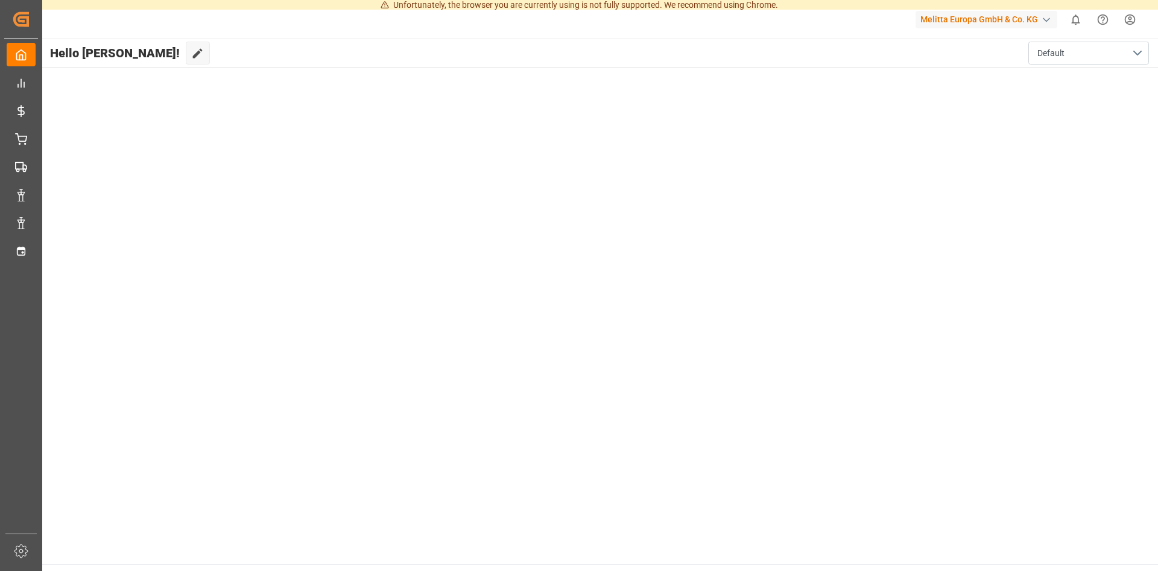  Describe the element at coordinates (988, 19) in the screenshot. I see `button: Melitta Europa GmbH & Co. KG` at that location.